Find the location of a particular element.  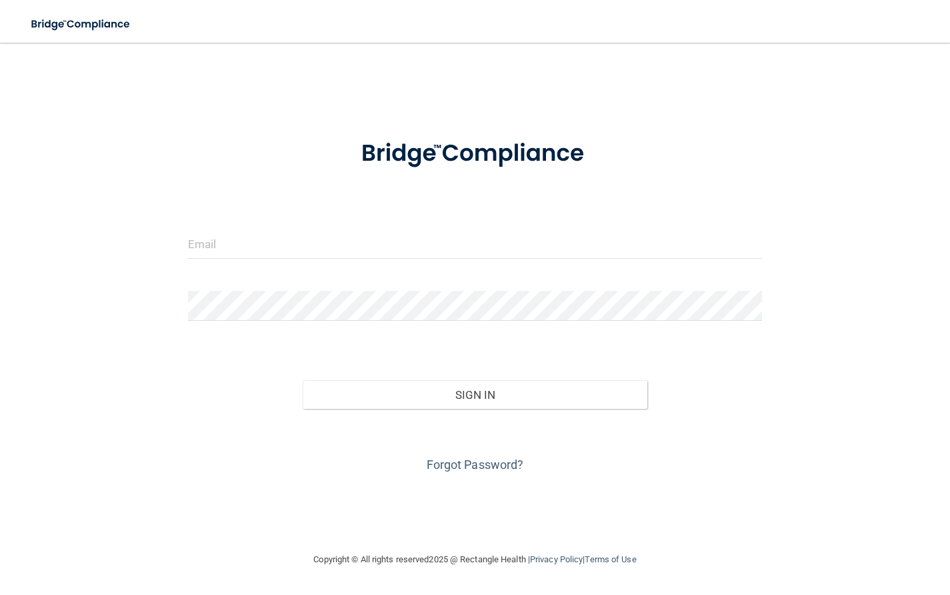

input: Email is located at coordinates (475, 243).